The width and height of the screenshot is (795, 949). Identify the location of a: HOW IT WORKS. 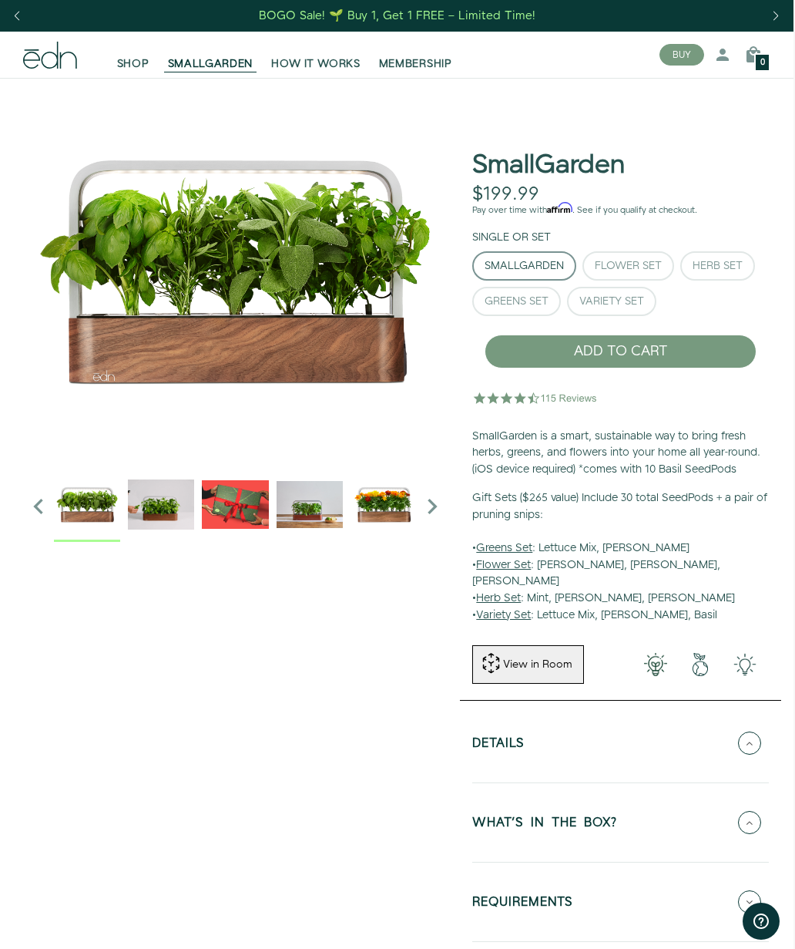
(315, 55).